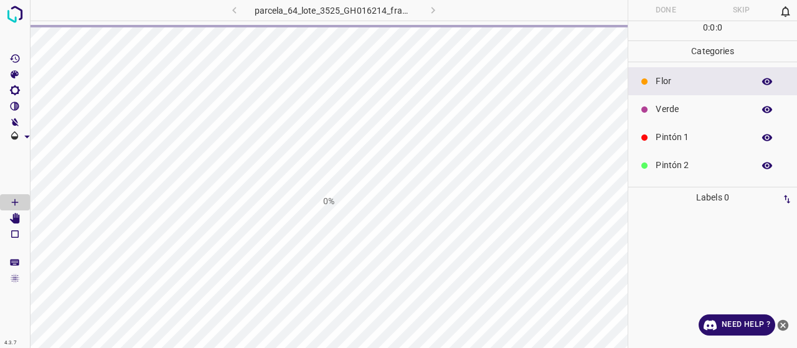 The image size is (797, 348). What do you see at coordinates (712, 81) in the screenshot?
I see `div: Flor` at bounding box center [712, 81].